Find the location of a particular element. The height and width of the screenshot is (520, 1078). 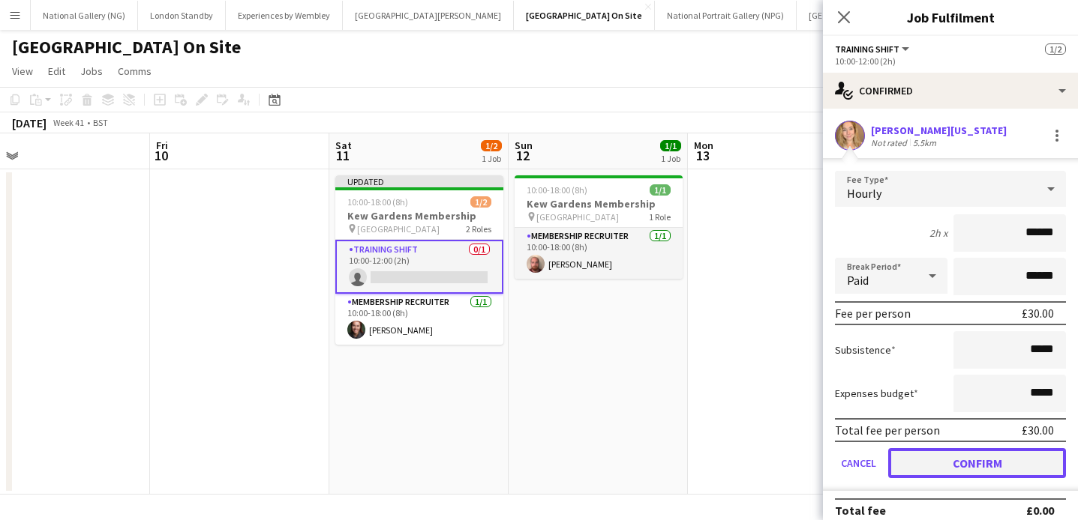

button: London Standby is located at coordinates (181, 15).